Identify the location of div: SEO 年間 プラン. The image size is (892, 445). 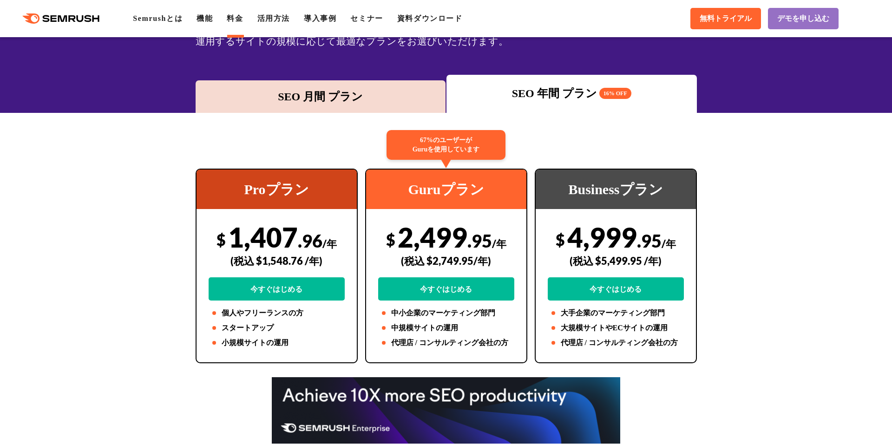
(571, 93).